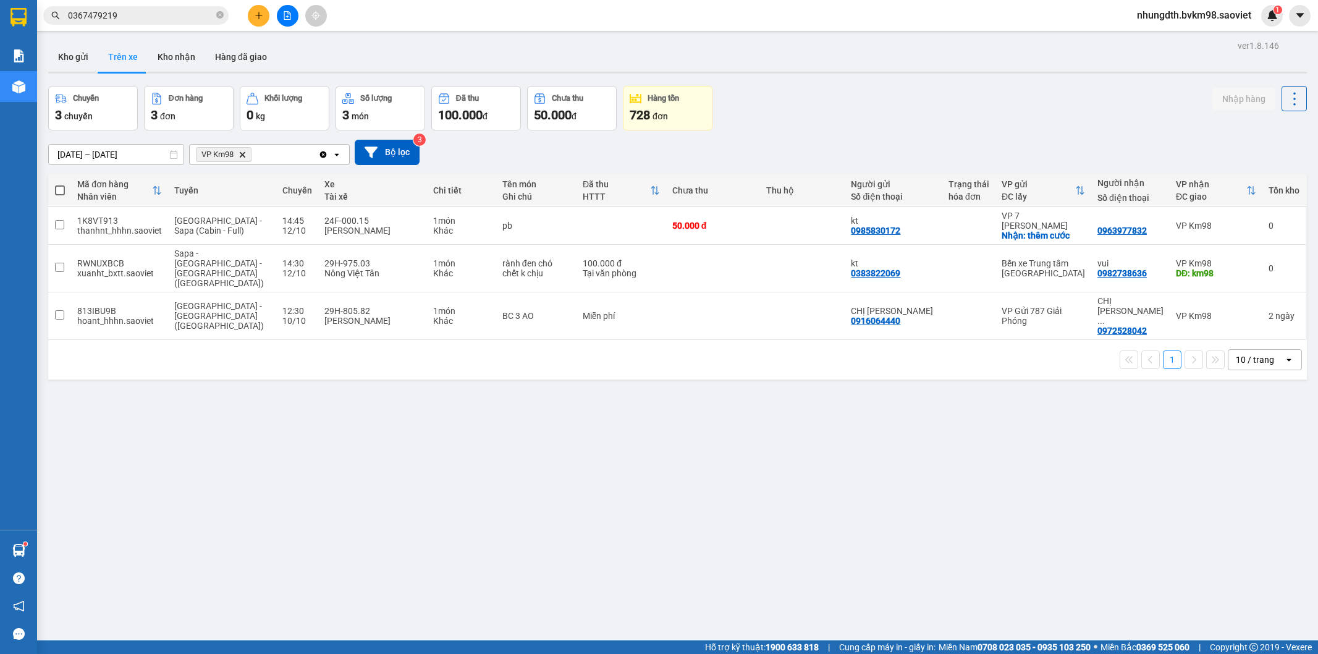 This screenshot has height=654, width=1318. Describe the element at coordinates (875, 230) in the screenshot. I see `div: 0985830172` at that location.